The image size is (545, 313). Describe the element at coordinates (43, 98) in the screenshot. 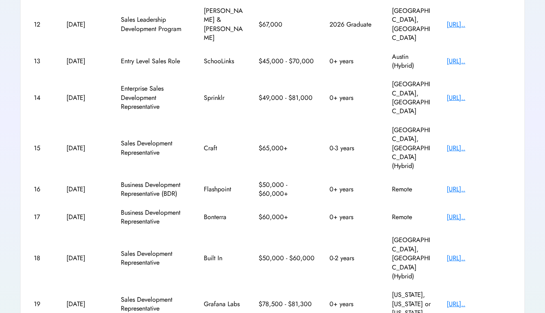

I see `div: 14` at that location.